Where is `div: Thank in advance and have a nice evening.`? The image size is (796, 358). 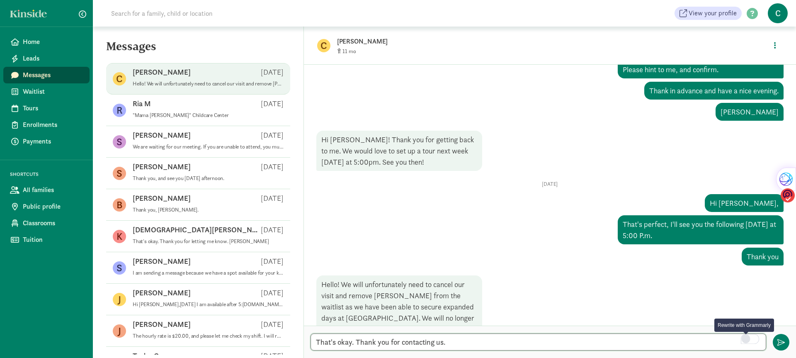
div: Thank in advance and have a nice evening. is located at coordinates (714, 90).